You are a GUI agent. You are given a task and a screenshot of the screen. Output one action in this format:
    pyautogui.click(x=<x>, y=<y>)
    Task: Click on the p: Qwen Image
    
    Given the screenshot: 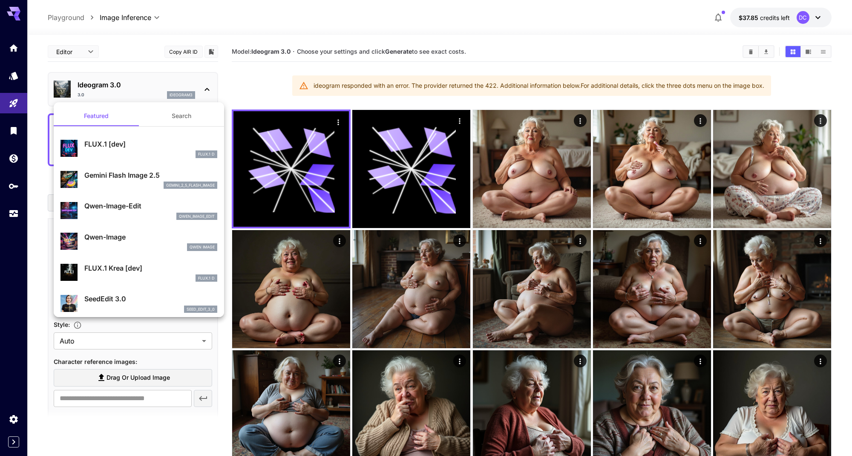 What is the action you would take?
    pyautogui.click(x=202, y=247)
    